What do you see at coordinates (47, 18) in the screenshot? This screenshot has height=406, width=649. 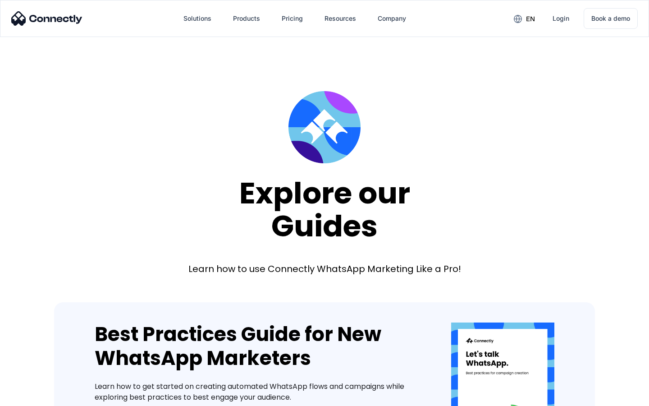 I see `img: Connectly Logo` at bounding box center [47, 18].